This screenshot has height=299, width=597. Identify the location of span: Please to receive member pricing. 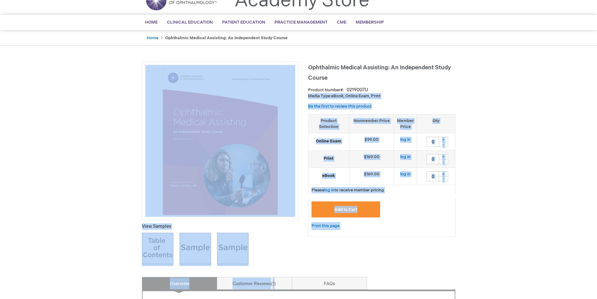
(348, 190).